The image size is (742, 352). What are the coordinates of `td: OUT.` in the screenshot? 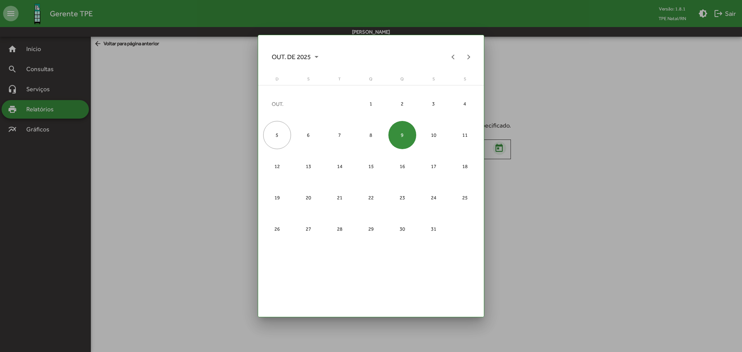 It's located at (308, 104).